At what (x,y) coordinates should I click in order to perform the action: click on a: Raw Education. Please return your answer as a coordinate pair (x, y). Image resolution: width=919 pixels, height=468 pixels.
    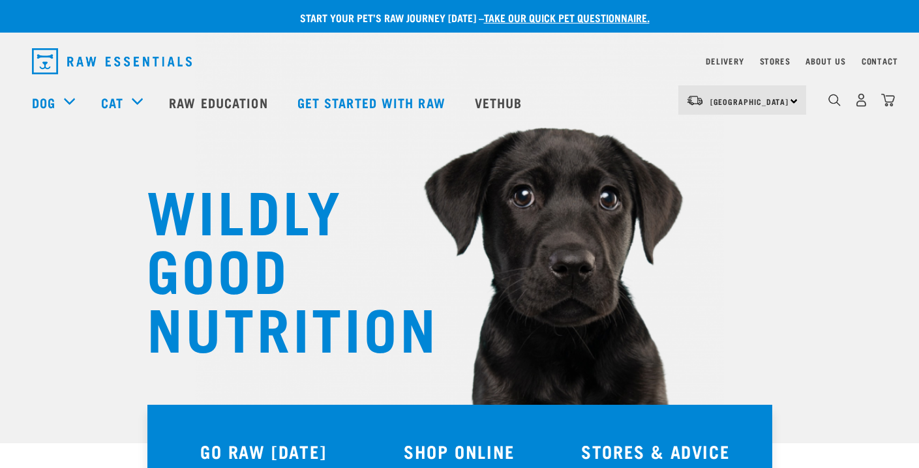
    Looking at the image, I should click on (220, 102).